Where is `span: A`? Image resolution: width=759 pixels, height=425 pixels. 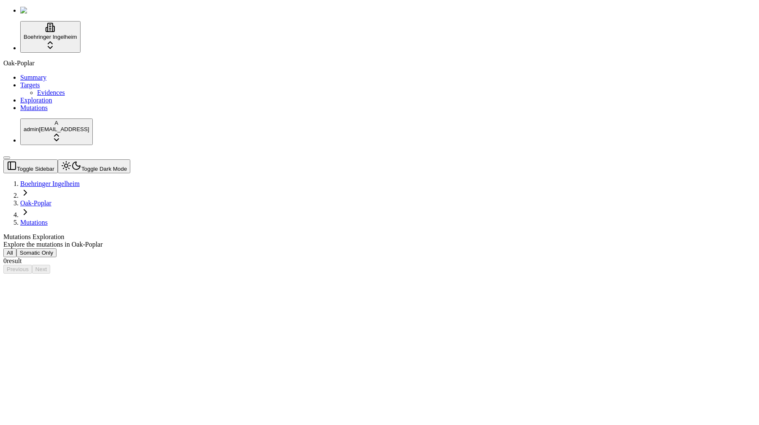
span: A is located at coordinates (56, 123).